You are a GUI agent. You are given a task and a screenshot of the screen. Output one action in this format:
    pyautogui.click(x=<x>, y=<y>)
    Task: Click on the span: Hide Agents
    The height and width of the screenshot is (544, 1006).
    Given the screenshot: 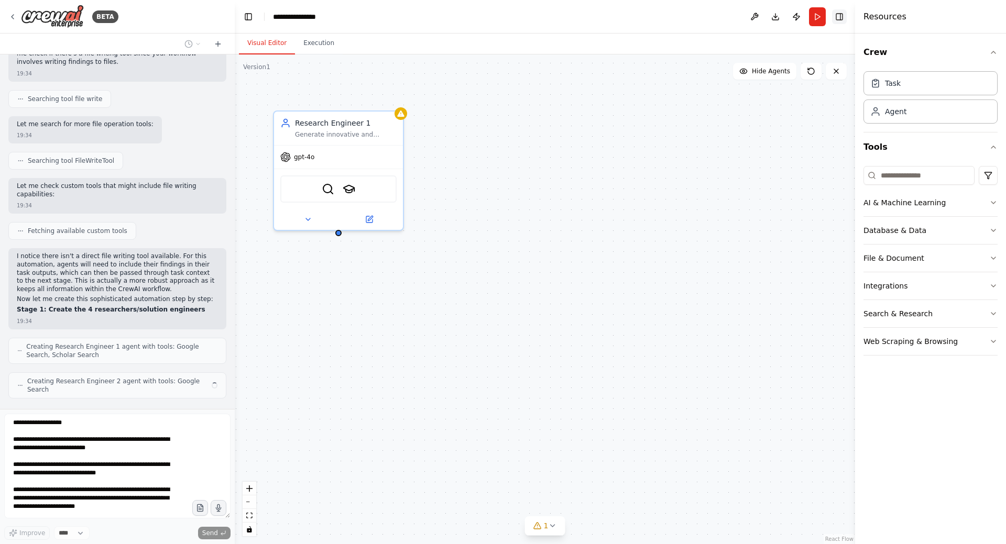 What is the action you would take?
    pyautogui.click(x=771, y=71)
    